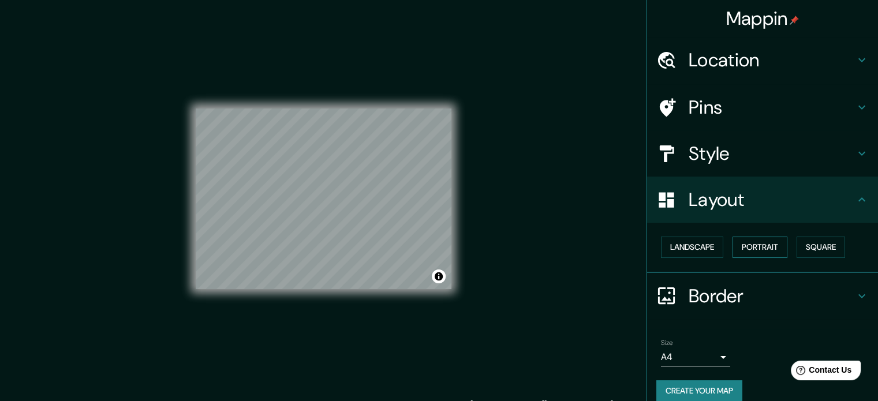 This screenshot has width=878, height=401. What do you see at coordinates (763, 154) in the screenshot?
I see `div: Style` at bounding box center [763, 154].